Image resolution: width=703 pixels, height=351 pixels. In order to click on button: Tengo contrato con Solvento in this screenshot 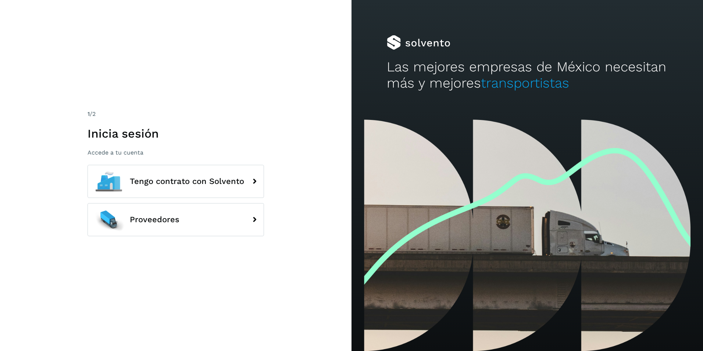, I will do `click(176, 181)`.